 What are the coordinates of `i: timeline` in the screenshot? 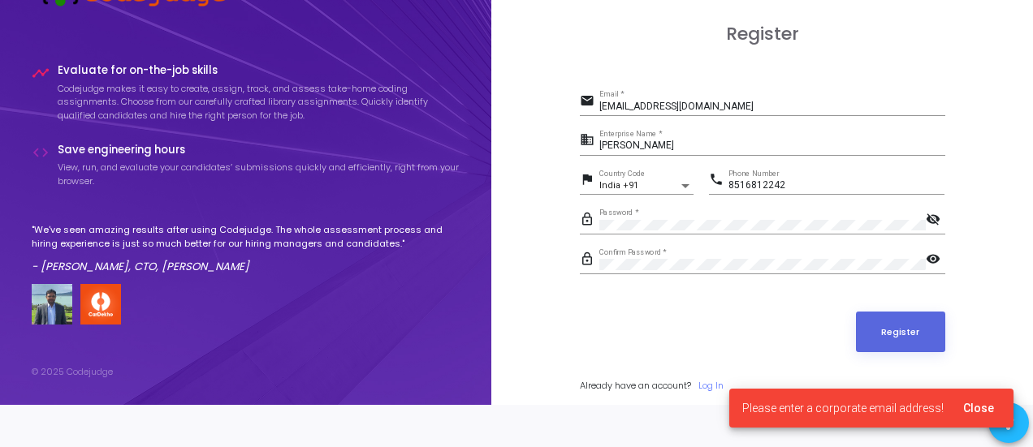 It's located at (41, 73).